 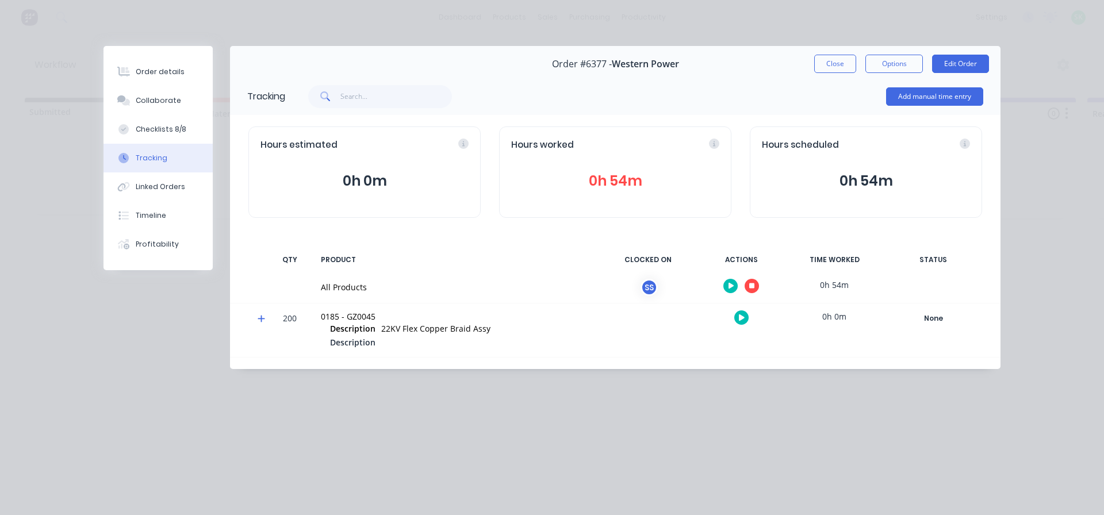 I want to click on span: Hours worked, so click(x=542, y=145).